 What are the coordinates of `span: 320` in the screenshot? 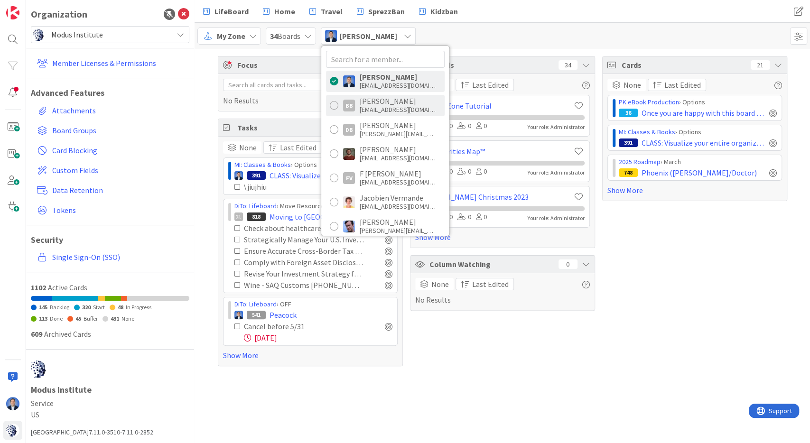 It's located at (86, 307).